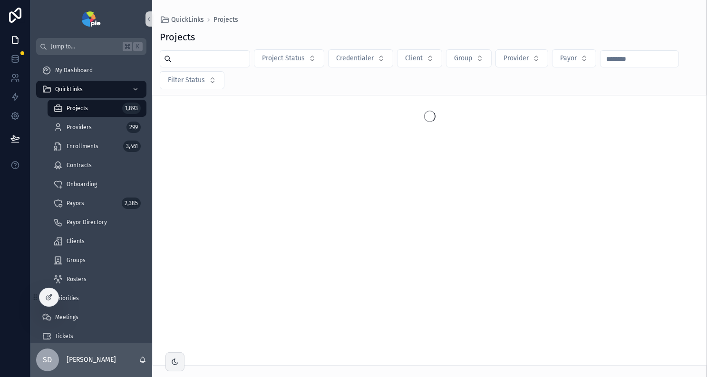 This screenshot has height=377, width=707. What do you see at coordinates (76, 241) in the screenshot?
I see `span: Clients` at bounding box center [76, 241].